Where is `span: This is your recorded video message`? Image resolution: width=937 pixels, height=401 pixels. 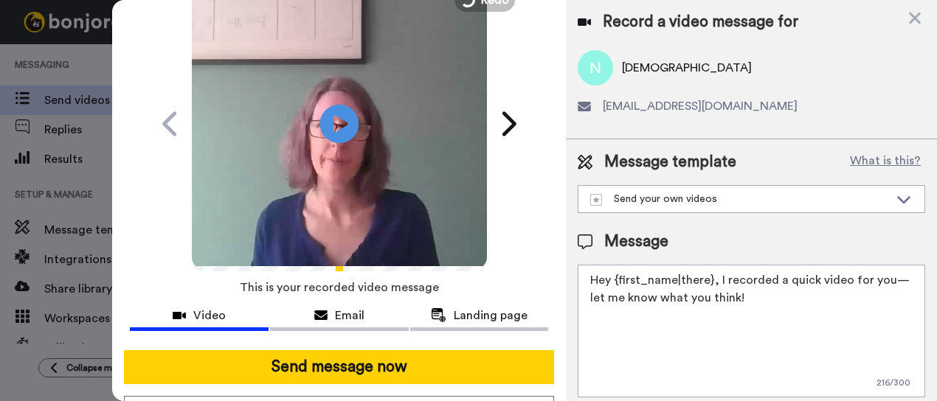 span: This is your recorded video message is located at coordinates (339, 288).